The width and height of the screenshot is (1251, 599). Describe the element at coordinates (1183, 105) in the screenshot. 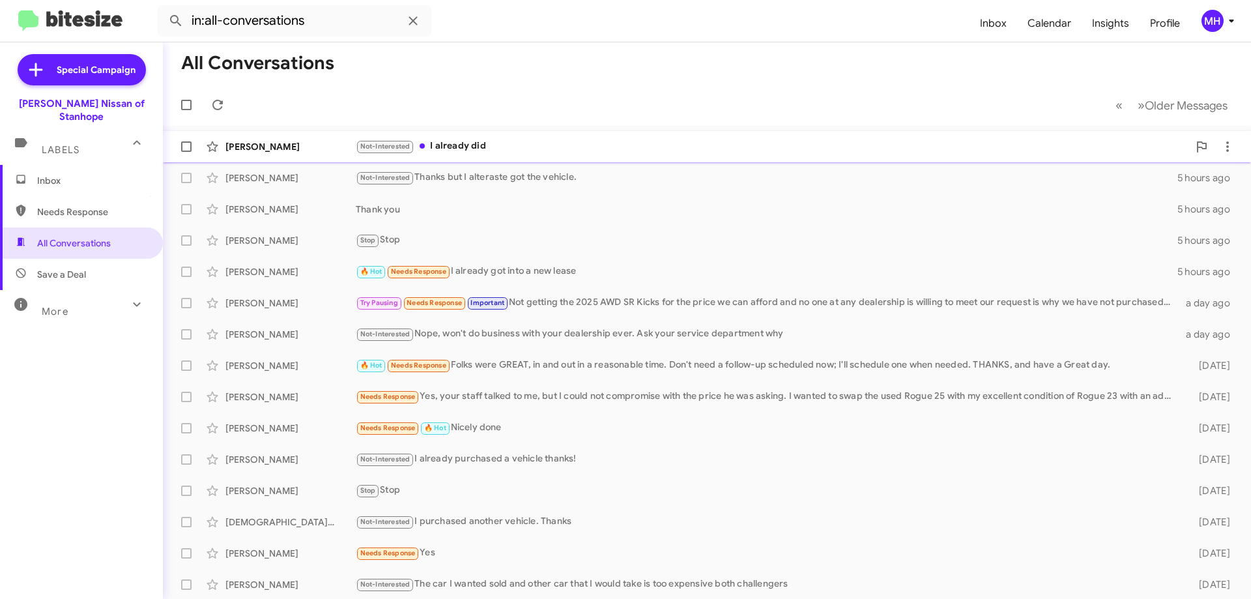

I see `button: Next` at that location.